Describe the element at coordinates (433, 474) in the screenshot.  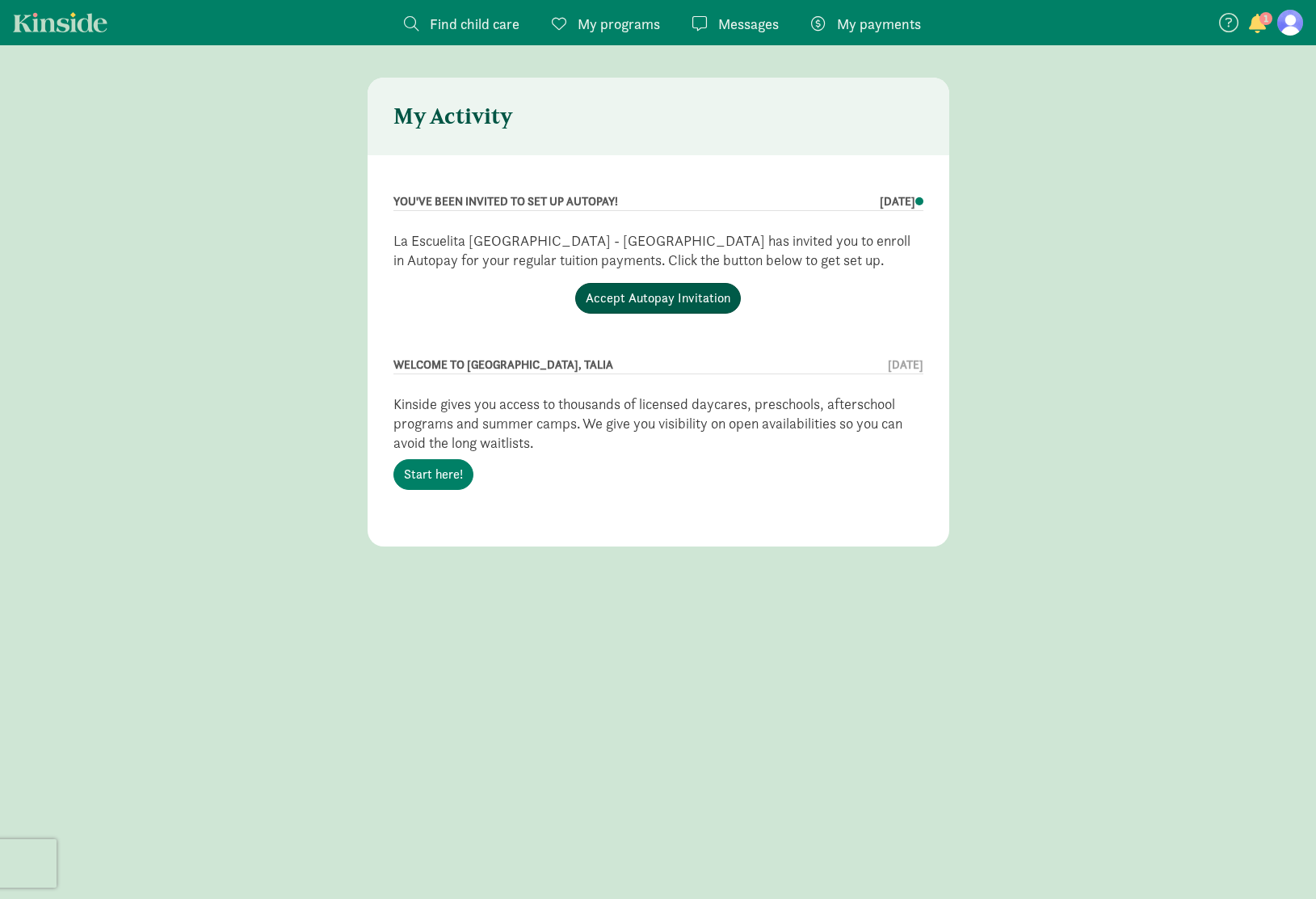
I see `a: Start here!` at that location.